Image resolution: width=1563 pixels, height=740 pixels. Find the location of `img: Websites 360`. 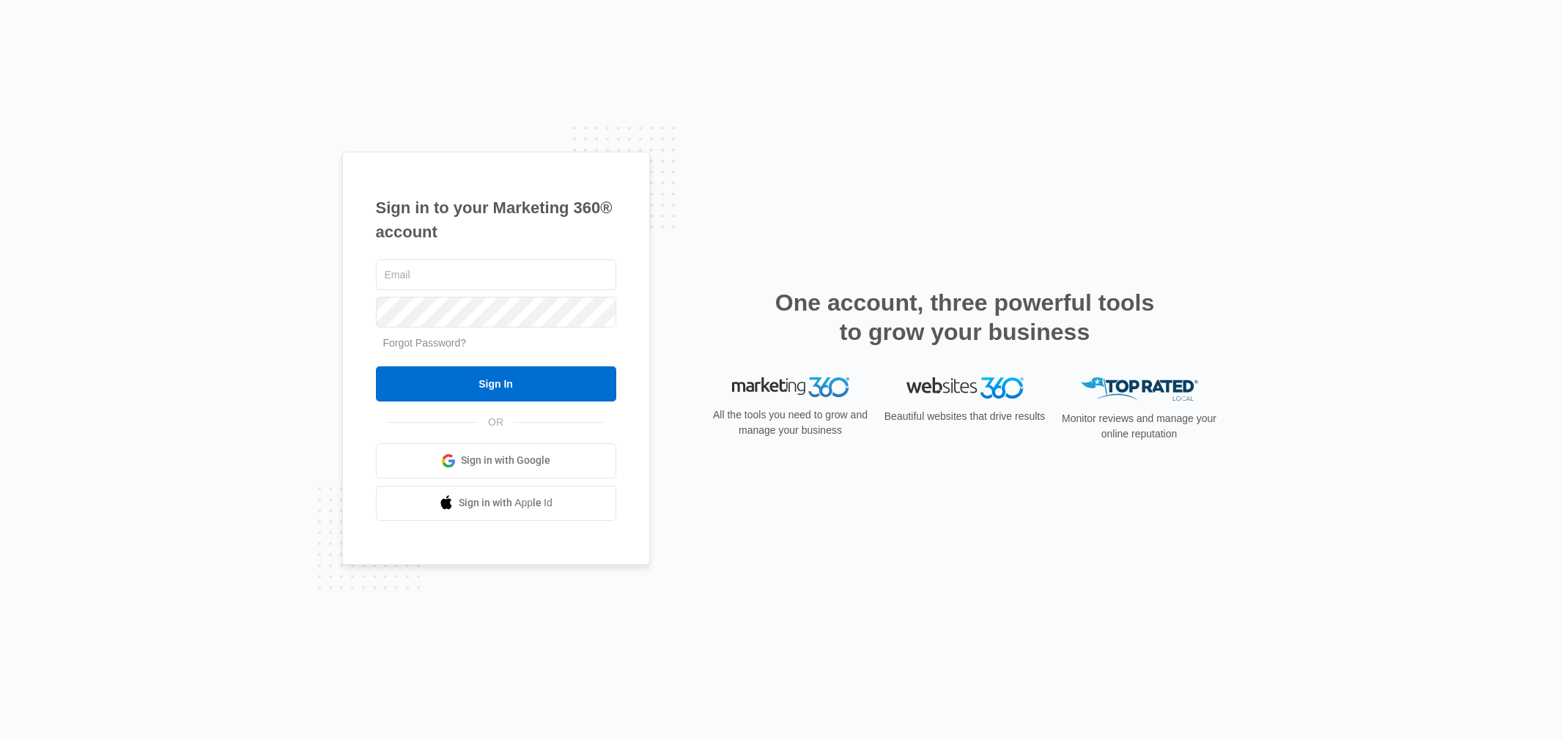

img: Websites 360 is located at coordinates (965, 388).